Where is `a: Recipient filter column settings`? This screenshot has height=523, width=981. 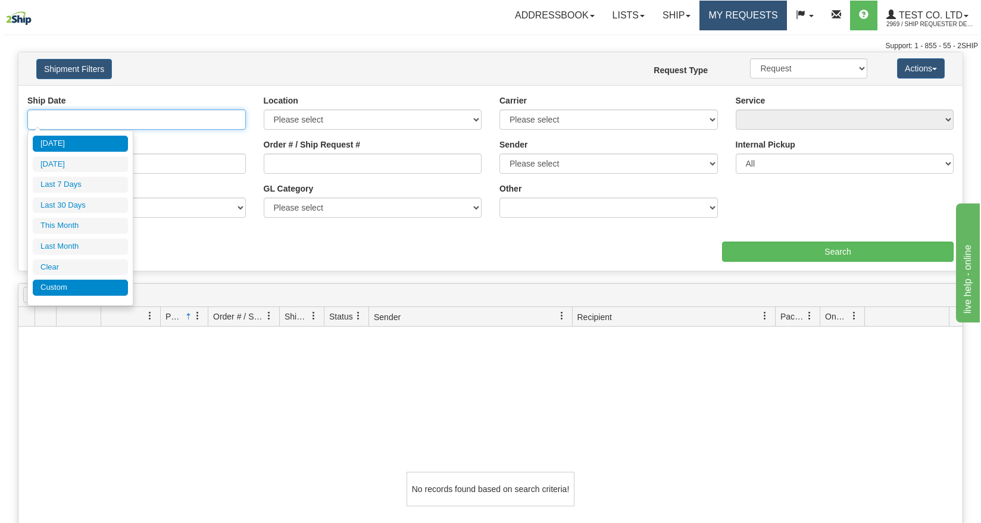 a: Recipient filter column settings is located at coordinates (765, 316).